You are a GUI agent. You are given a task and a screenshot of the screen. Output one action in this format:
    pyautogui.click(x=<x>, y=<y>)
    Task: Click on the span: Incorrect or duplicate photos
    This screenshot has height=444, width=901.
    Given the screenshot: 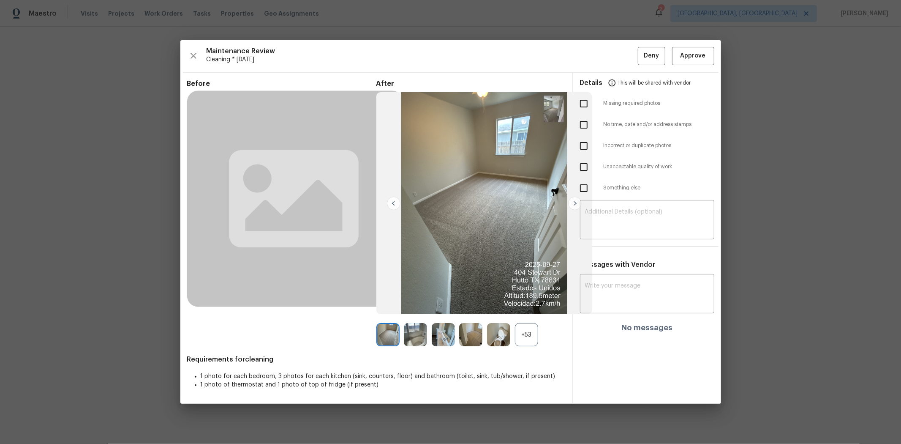 What is the action you would take?
    pyautogui.click(x=659, y=145)
    